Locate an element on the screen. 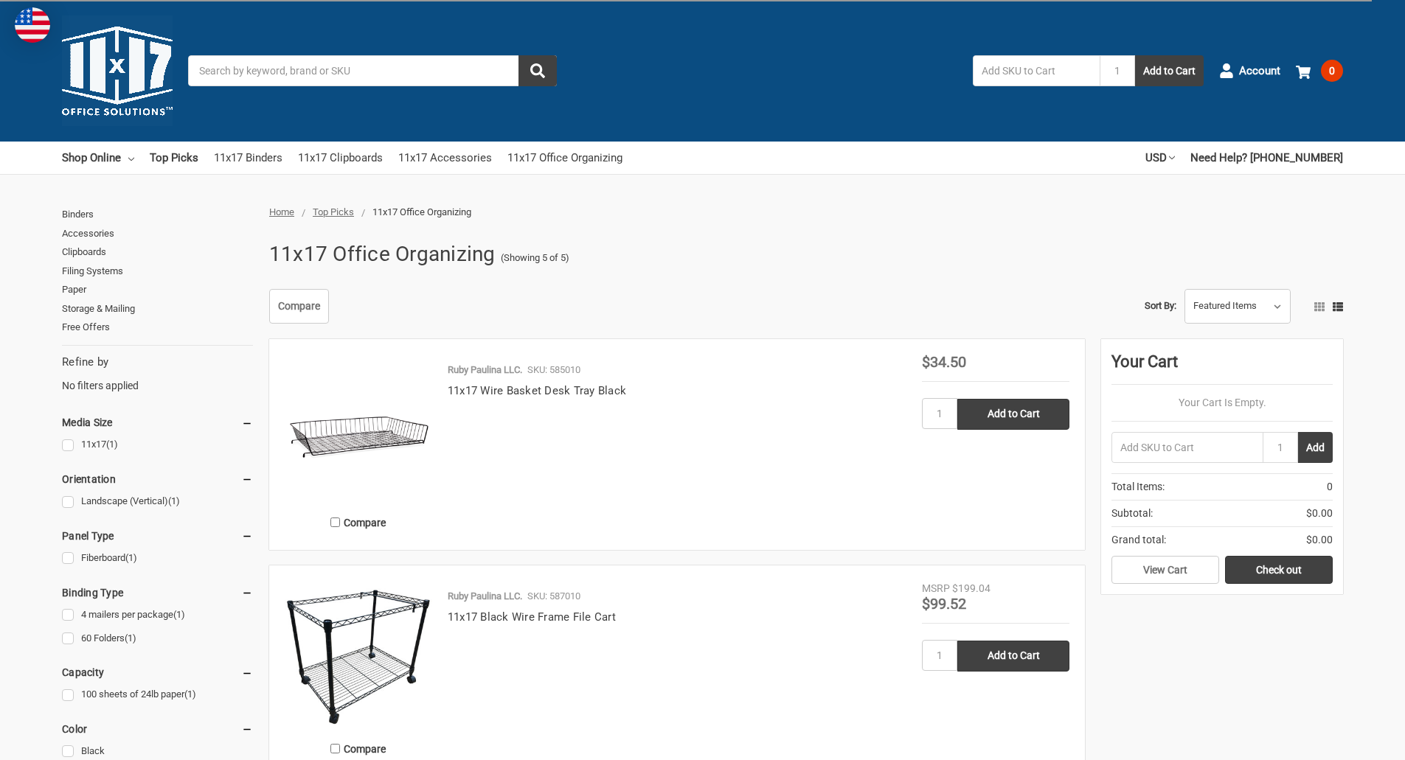 The image size is (1405, 760). h5: Capacity is located at coordinates (157, 673).